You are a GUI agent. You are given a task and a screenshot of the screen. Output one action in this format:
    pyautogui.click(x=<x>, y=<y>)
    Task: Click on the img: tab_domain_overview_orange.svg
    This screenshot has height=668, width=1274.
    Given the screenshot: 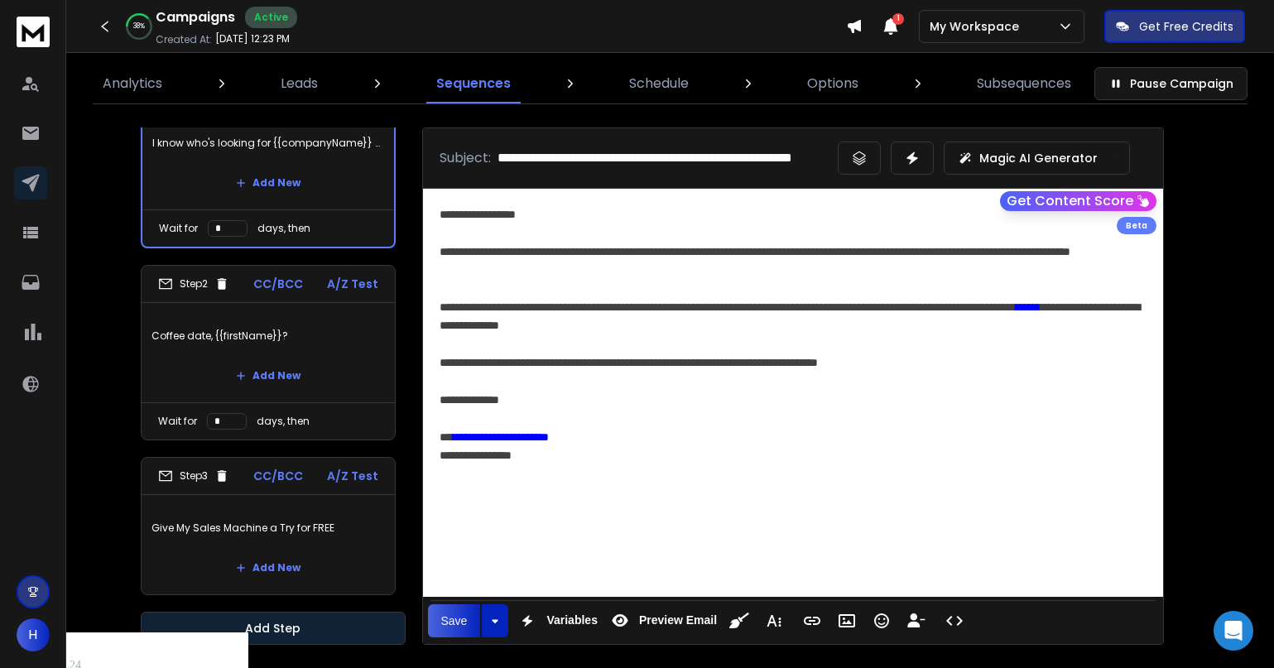 What is the action you would take?
    pyautogui.click(x=51, y=111)
    